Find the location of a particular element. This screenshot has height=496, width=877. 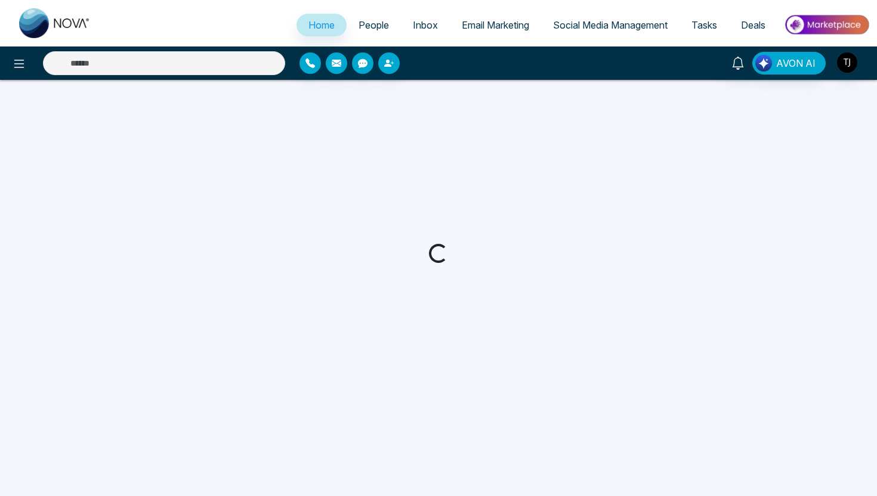

span: AVON AI is located at coordinates (796, 63).